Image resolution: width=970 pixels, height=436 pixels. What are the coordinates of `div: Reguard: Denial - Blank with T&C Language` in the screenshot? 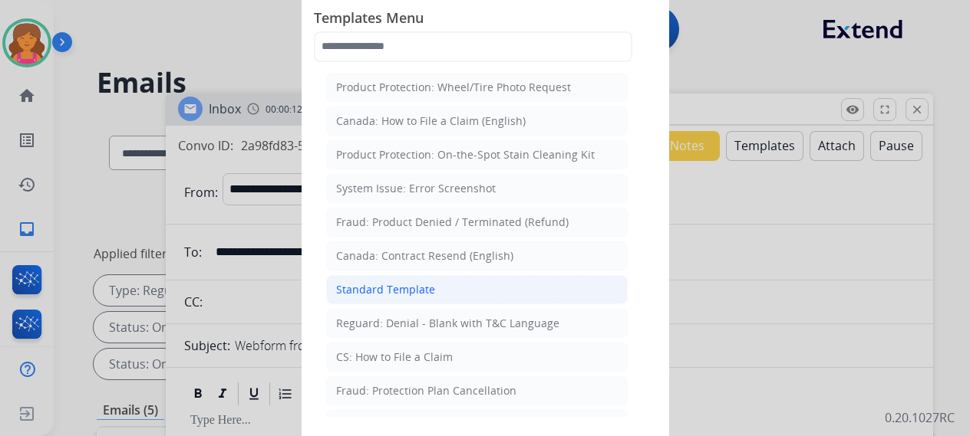 It's located at (447, 324).